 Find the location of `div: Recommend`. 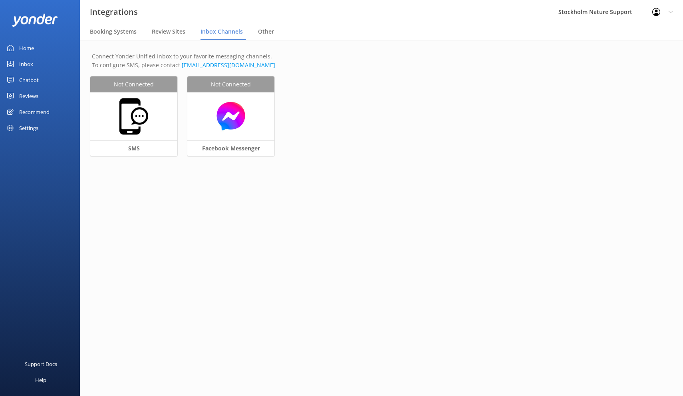

div: Recommend is located at coordinates (34, 112).